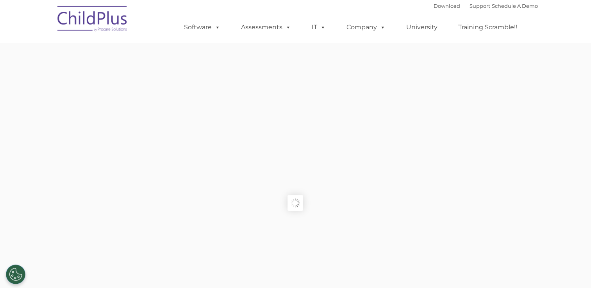 The width and height of the screenshot is (591, 288). Describe the element at coordinates (480, 6) in the screenshot. I see `a: Support` at that location.